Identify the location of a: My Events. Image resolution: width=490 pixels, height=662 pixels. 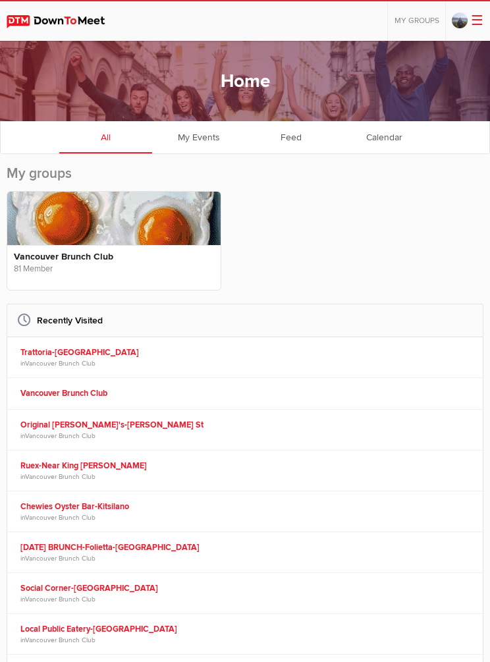
(198, 137).